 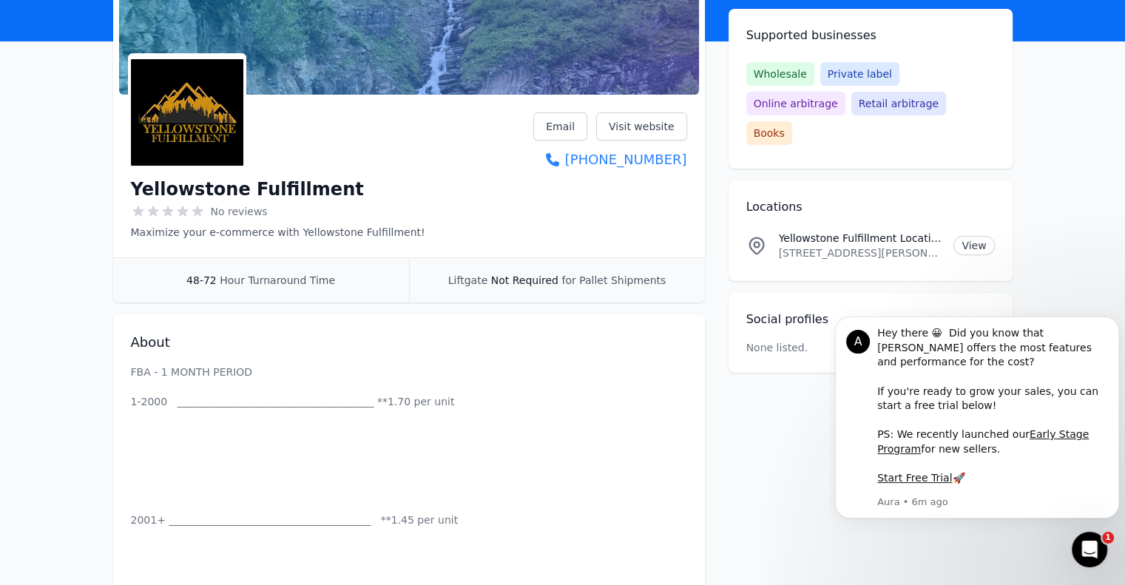 What do you see at coordinates (769, 133) in the screenshot?
I see `span: Books` at bounding box center [769, 133].